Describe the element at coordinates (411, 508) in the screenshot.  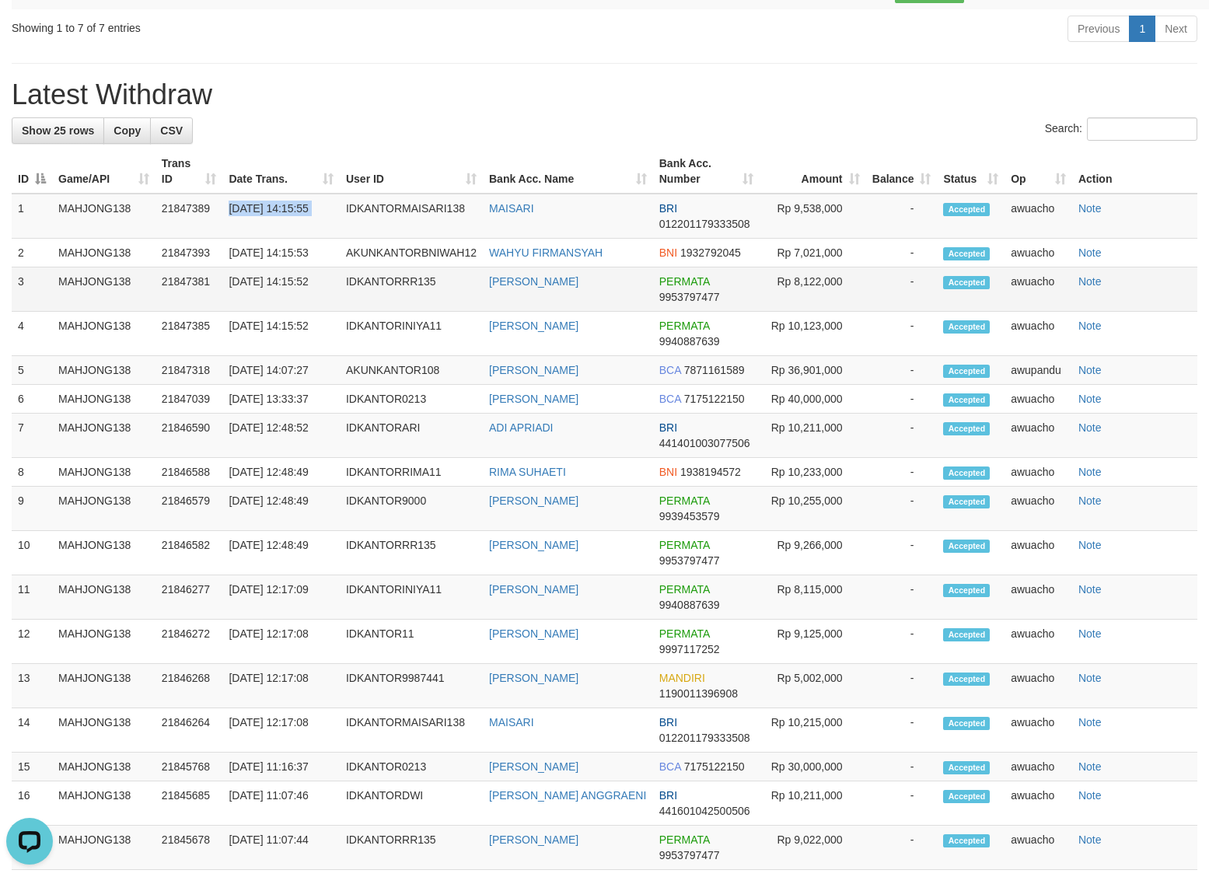
I see `td: IDKANTOR9000` at that location.